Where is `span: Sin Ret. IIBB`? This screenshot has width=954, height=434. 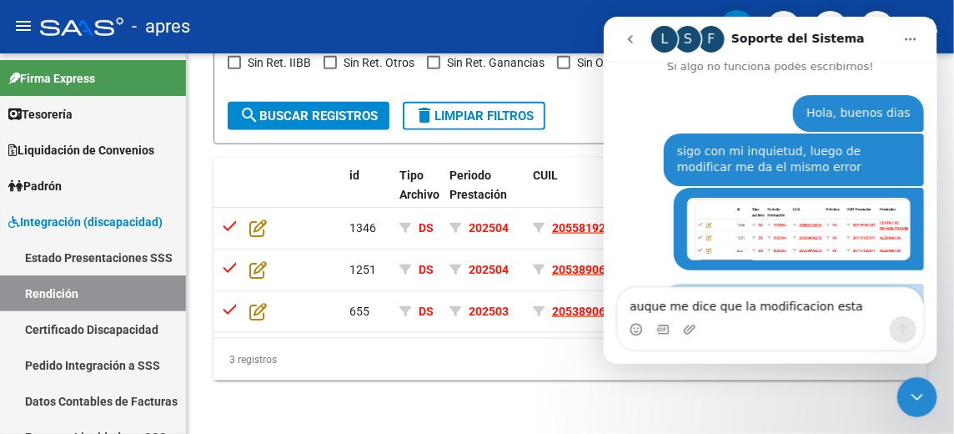 span: Sin Ret. IIBB is located at coordinates (279, 63).